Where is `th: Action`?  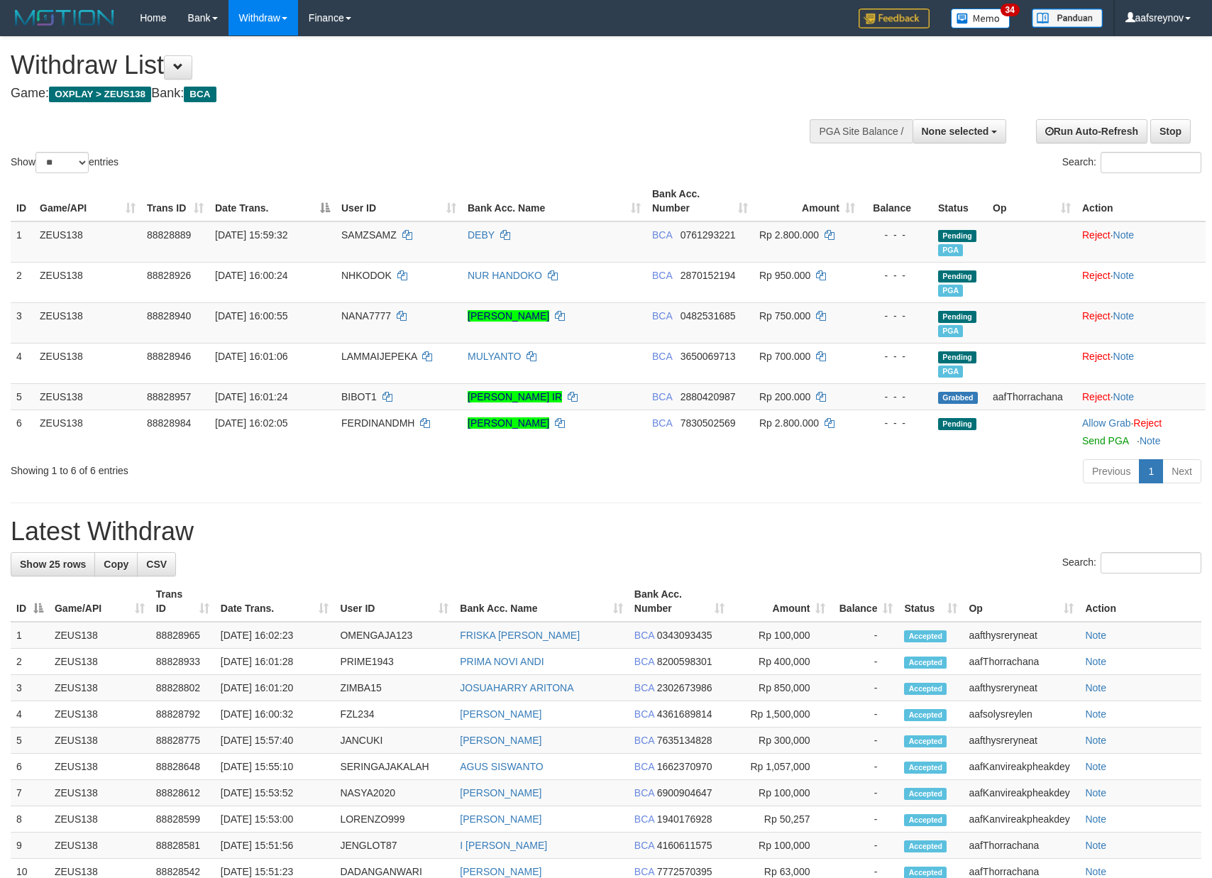 th: Action is located at coordinates (1141, 201).